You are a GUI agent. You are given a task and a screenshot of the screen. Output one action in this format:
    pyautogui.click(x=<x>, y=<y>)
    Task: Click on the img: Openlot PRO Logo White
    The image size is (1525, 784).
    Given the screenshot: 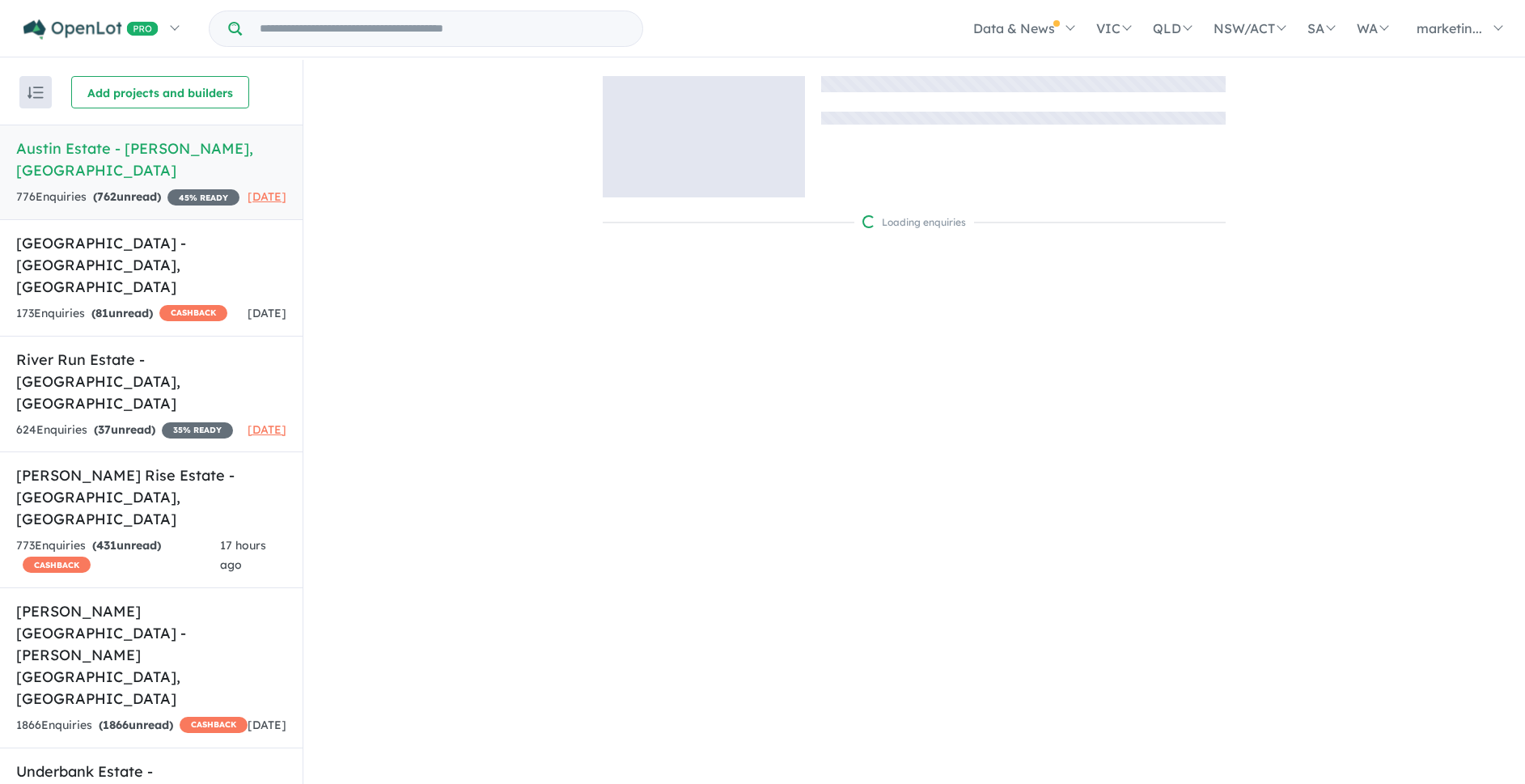 What is the action you would take?
    pyautogui.click(x=91, y=29)
    